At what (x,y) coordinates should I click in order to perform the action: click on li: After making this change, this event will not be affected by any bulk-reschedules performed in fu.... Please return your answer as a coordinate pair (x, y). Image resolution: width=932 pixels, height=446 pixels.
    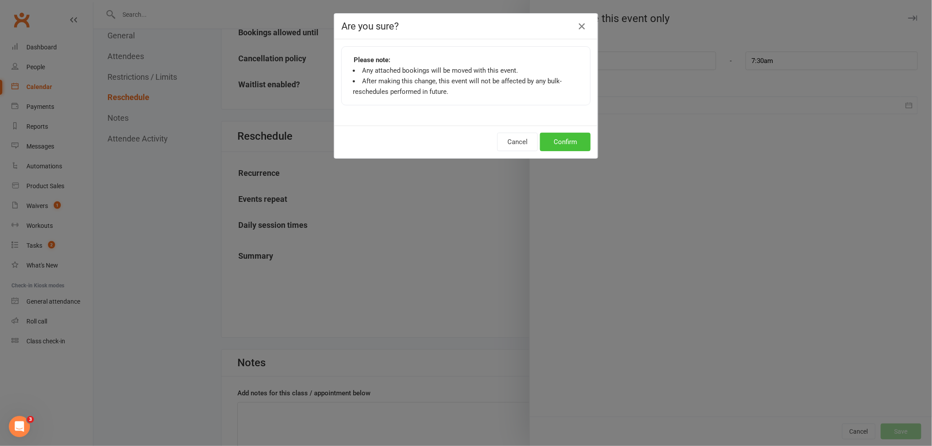
    Looking at the image, I should click on (466, 86).